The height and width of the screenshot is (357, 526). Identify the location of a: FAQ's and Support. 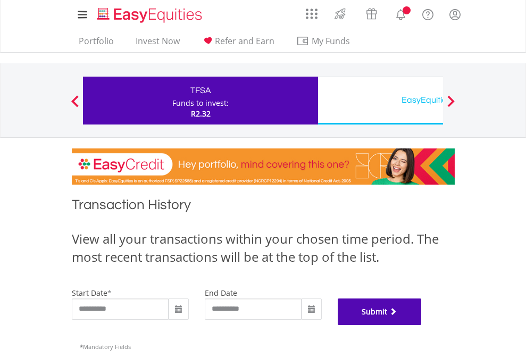
(428, 13).